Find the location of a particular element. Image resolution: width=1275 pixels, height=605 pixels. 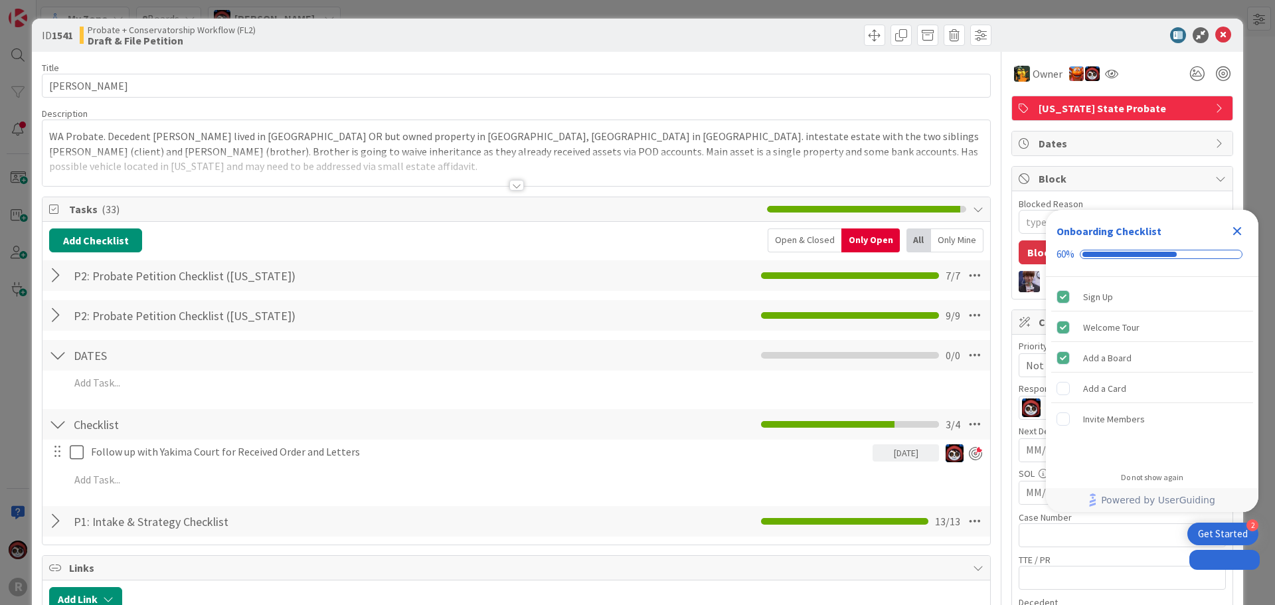

div: Priority is located at coordinates (1122, 346).